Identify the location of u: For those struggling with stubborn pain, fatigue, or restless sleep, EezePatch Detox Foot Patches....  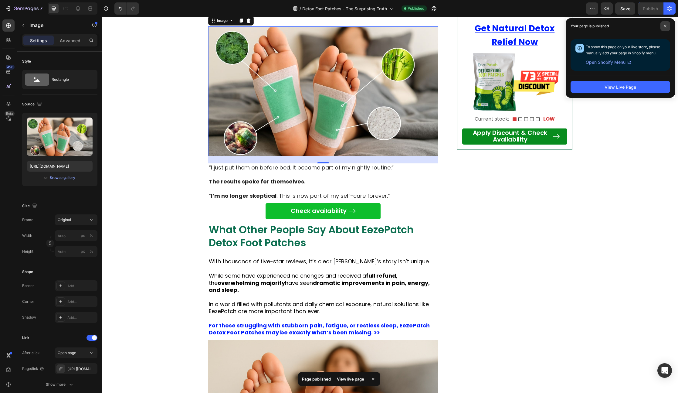
(217, 312).